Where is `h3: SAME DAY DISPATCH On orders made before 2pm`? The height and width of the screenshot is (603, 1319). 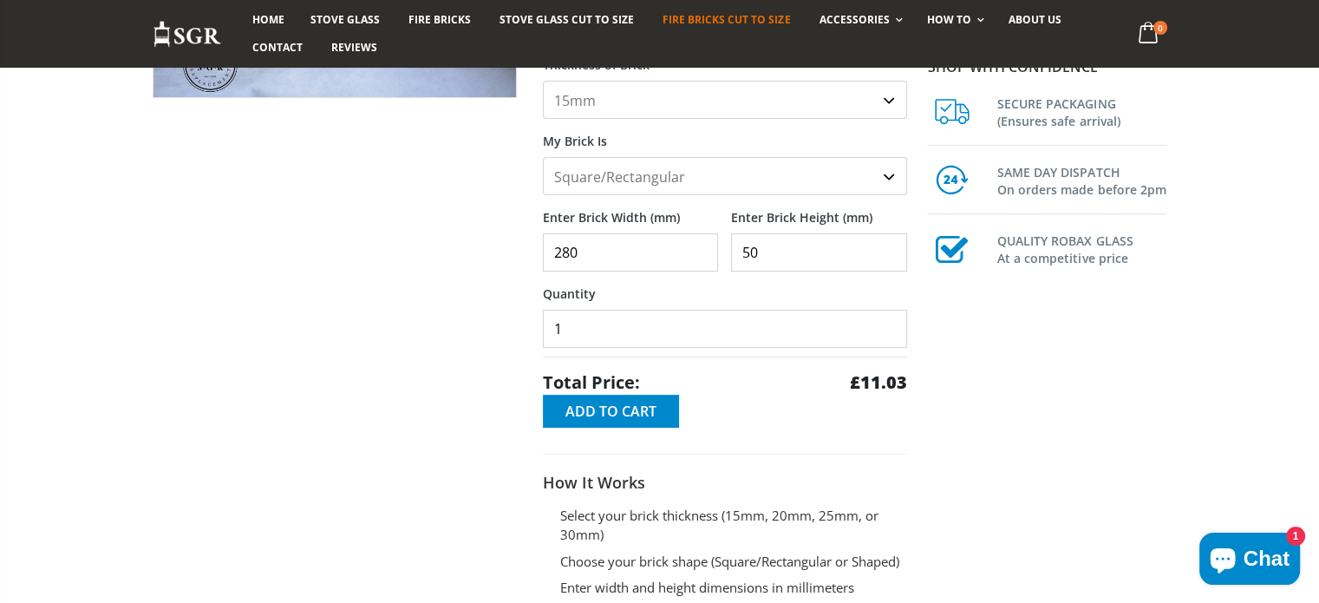 h3: SAME DAY DISPATCH On orders made before 2pm is located at coordinates (1081, 179).